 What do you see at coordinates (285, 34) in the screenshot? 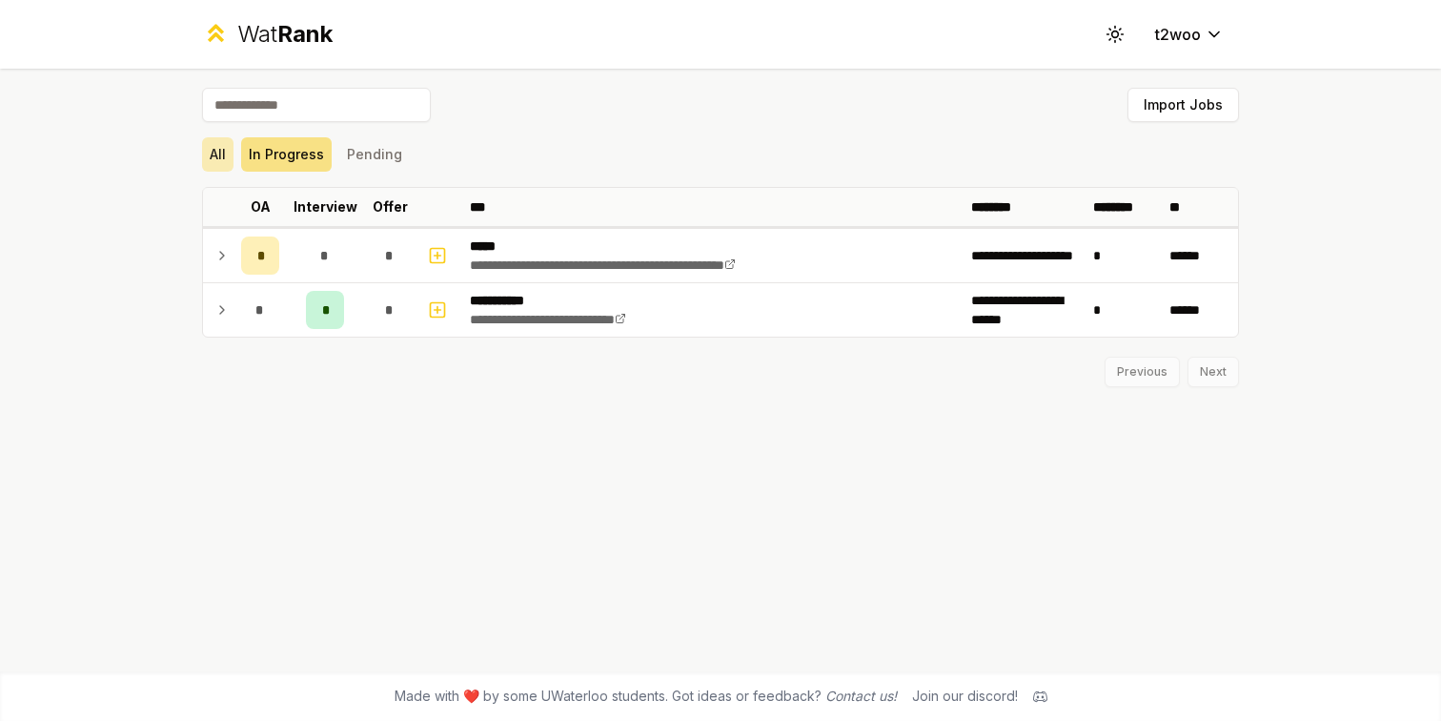
I see `div: Wat` at bounding box center [285, 34].